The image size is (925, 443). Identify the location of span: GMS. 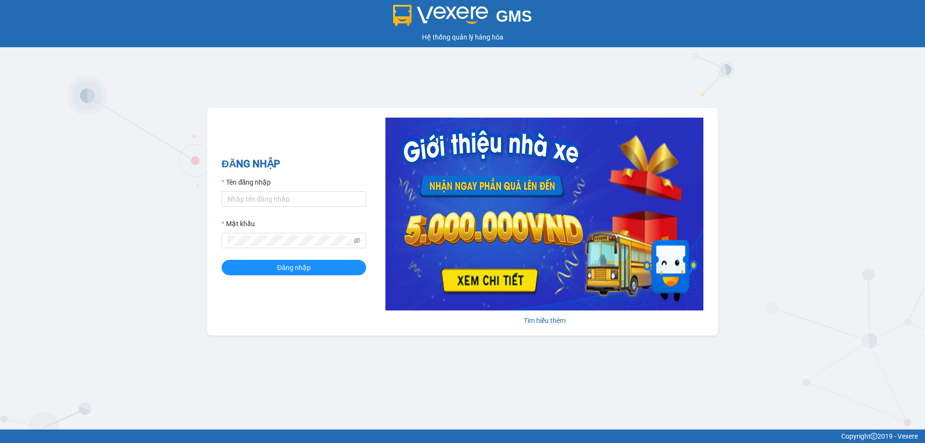
(514, 16).